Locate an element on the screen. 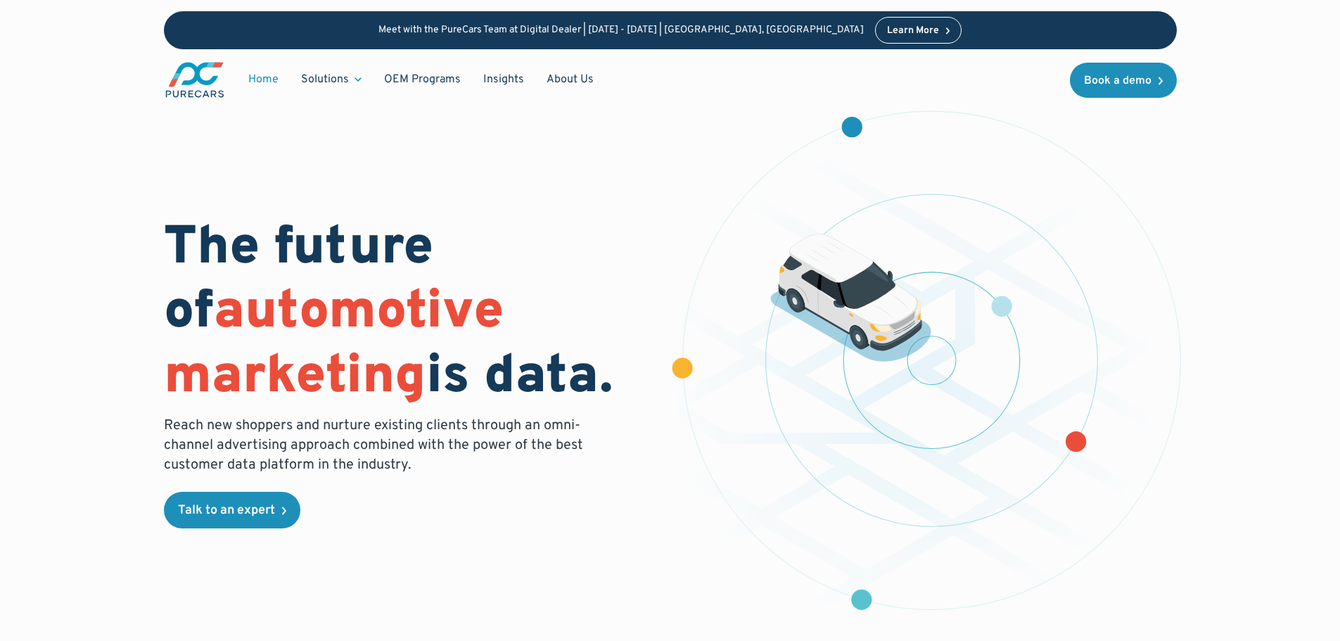 This screenshot has height=641, width=1340. a: Talk to an expert is located at coordinates (232, 510).